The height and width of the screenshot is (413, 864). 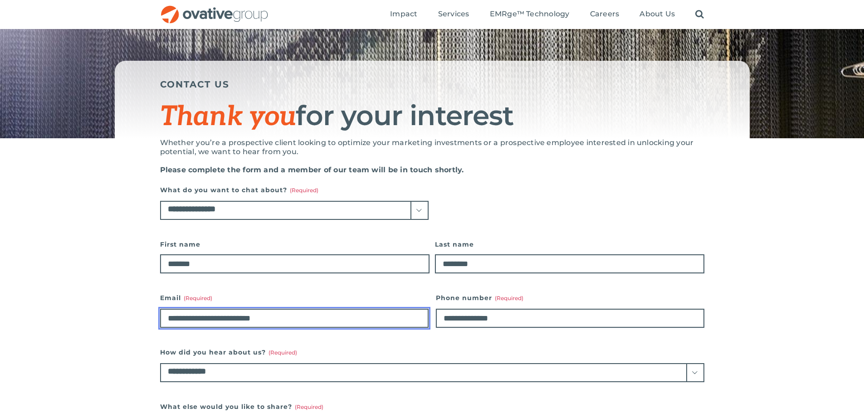 What do you see at coordinates (403, 15) in the screenshot?
I see `a: Impact` at bounding box center [403, 15].